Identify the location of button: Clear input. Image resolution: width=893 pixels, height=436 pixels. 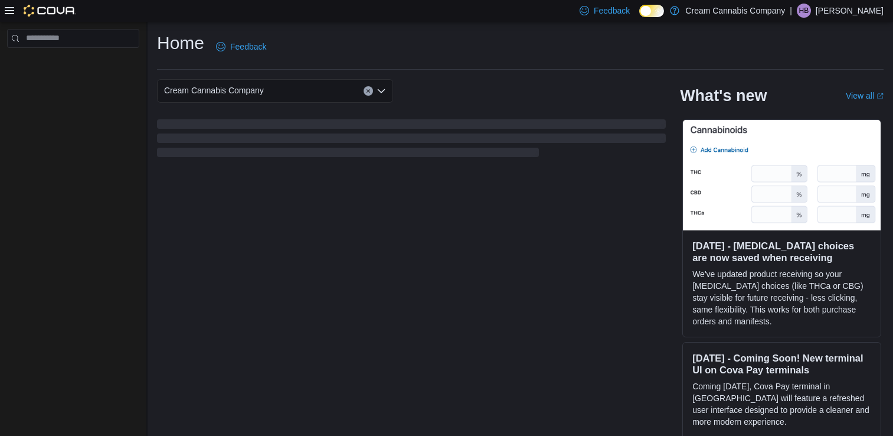
(368, 91).